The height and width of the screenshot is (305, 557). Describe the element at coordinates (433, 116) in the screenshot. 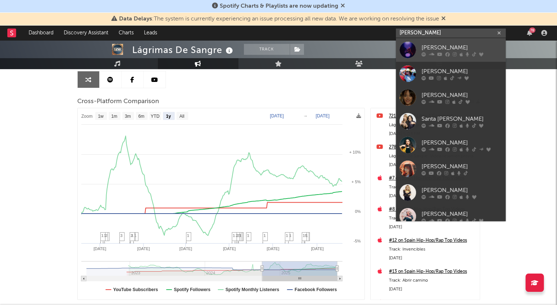

I see `a: 721 Views, 17 Likes, 1 Comment` at that location.